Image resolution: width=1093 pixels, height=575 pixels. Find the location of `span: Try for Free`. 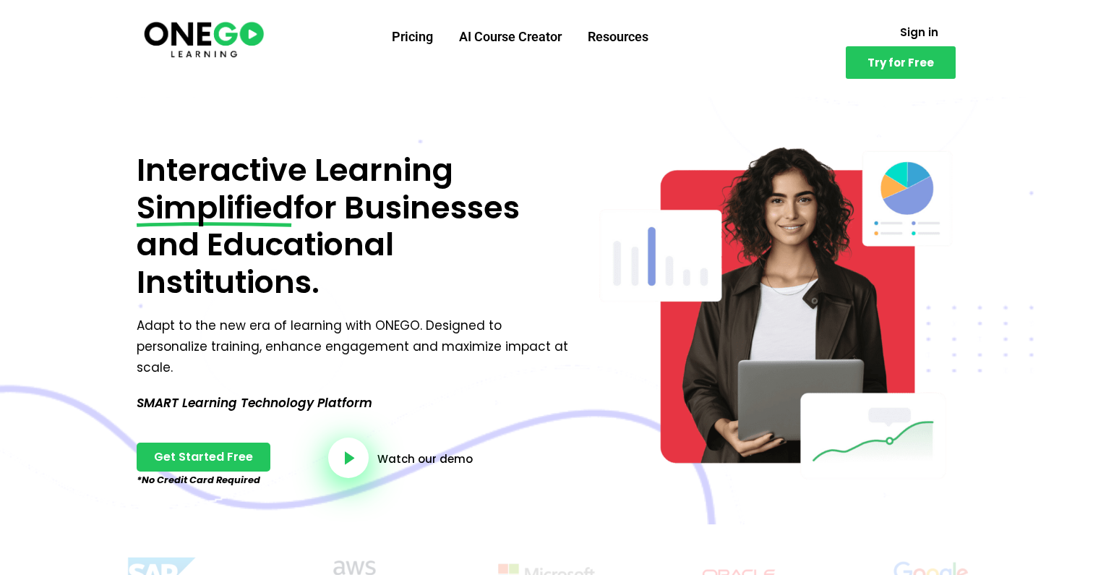

span: Try for Free is located at coordinates (901, 62).